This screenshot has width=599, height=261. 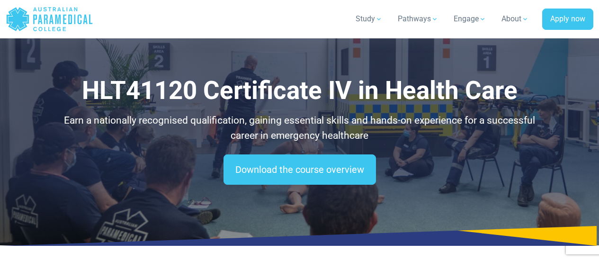 What do you see at coordinates (515, 19) in the screenshot?
I see `a: About` at bounding box center [515, 19].